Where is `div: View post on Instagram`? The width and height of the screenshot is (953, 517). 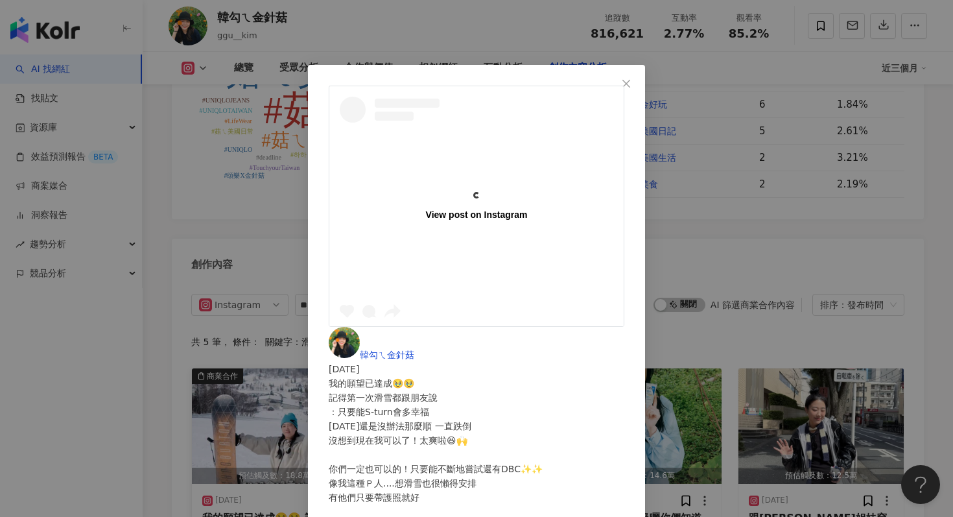
div: View post on Instagram is located at coordinates (477, 215).